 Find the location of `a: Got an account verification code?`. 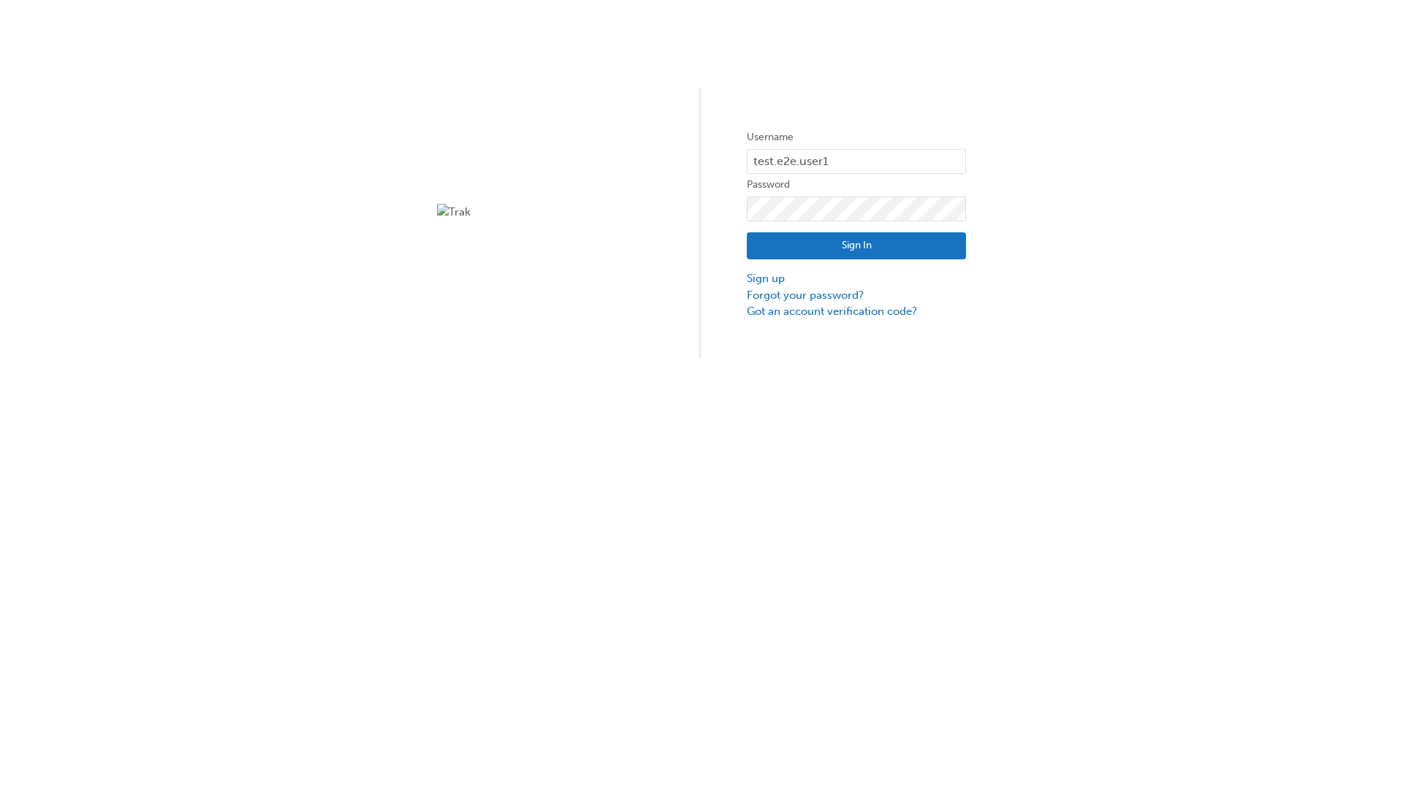

a: Got an account verification code? is located at coordinates (857, 311).